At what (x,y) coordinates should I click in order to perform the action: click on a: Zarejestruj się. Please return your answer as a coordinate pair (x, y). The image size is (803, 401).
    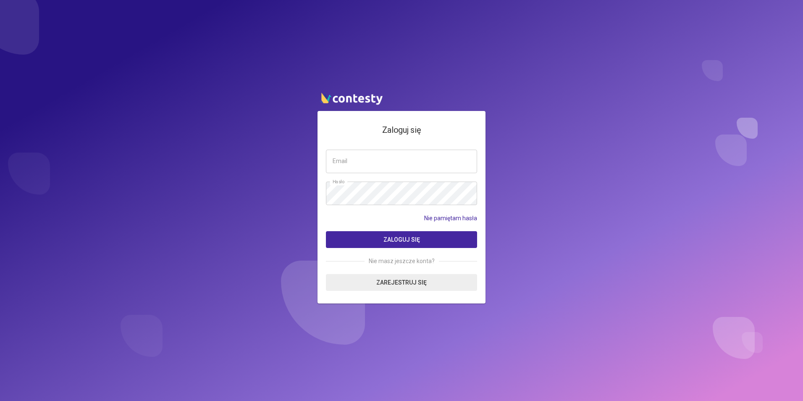
    Looking at the image, I should click on (401, 282).